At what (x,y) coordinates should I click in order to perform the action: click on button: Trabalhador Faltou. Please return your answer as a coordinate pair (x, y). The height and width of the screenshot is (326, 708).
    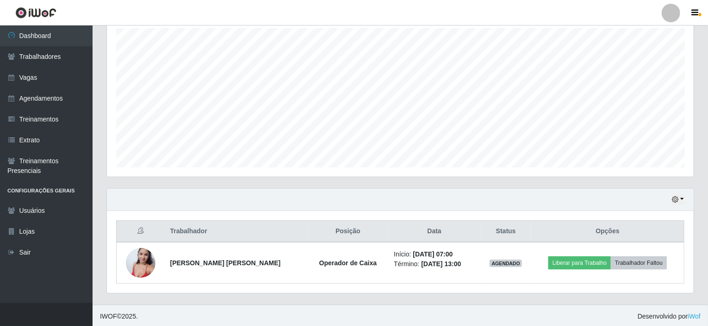
    Looking at the image, I should click on (639, 263).